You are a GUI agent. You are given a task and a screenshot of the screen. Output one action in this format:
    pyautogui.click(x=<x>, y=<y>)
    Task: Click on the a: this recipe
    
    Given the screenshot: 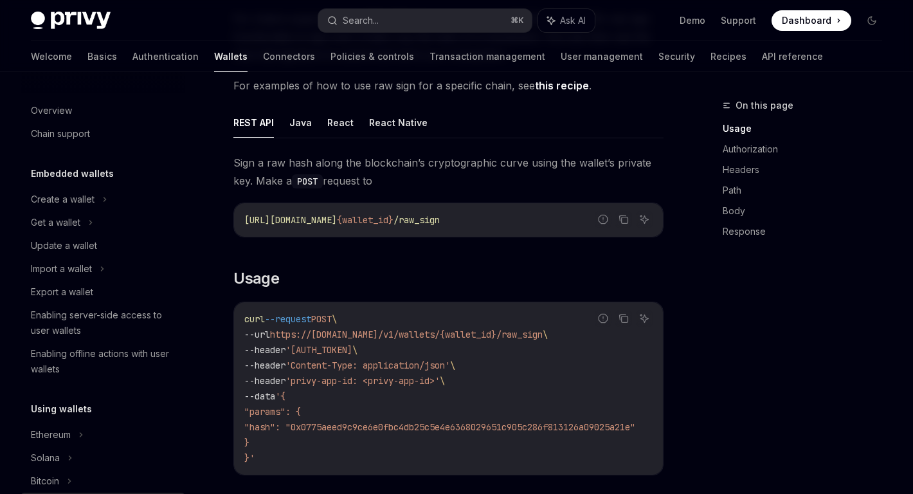 What is the action you would take?
    pyautogui.click(x=562, y=85)
    